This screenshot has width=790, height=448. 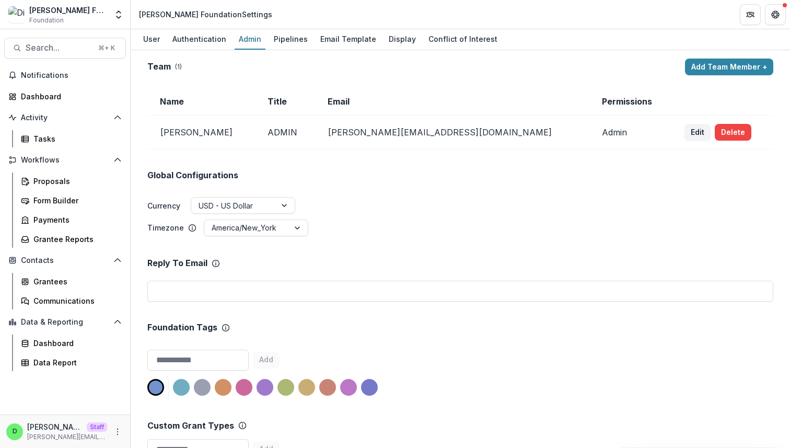 What do you see at coordinates (65, 260) in the screenshot?
I see `span: Contacts` at bounding box center [65, 260].